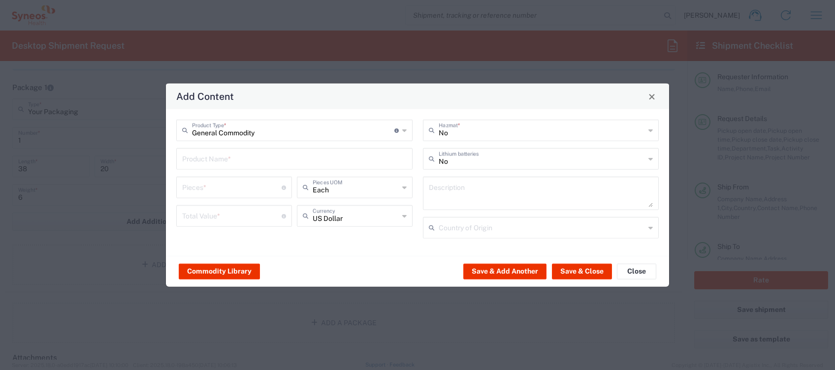 This screenshot has width=835, height=370. I want to click on h4: Add Content, so click(205, 96).